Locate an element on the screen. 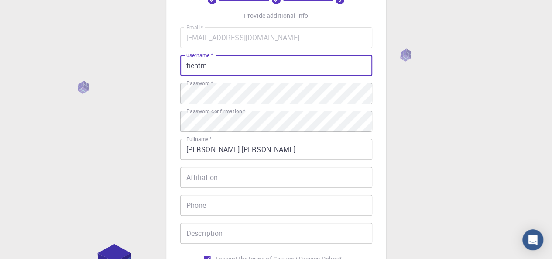 Image resolution: width=552 pixels, height=259 pixels. label: Email is located at coordinates (195, 27).